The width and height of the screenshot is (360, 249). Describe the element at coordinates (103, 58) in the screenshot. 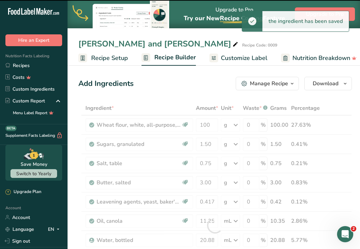

I see `a: Recipe Setup` at that location.